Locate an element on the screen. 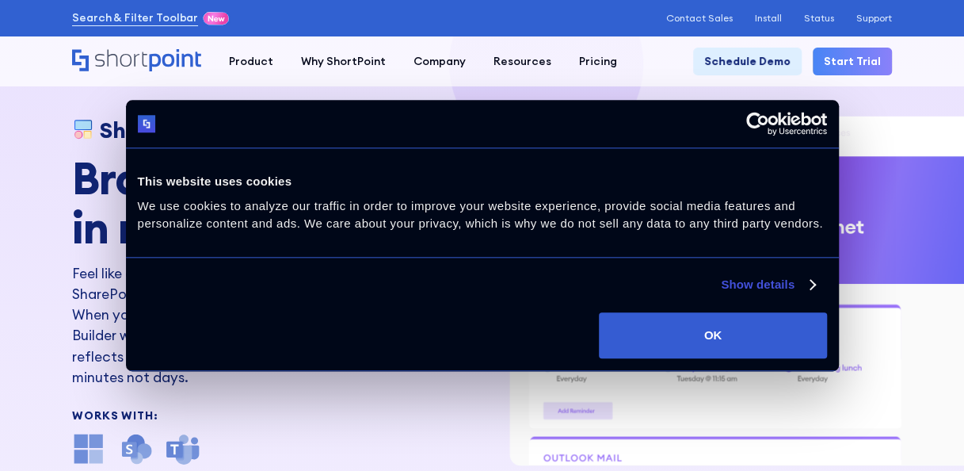 The width and height of the screenshot is (964, 471). a: Contact Sales is located at coordinates (699, 18).